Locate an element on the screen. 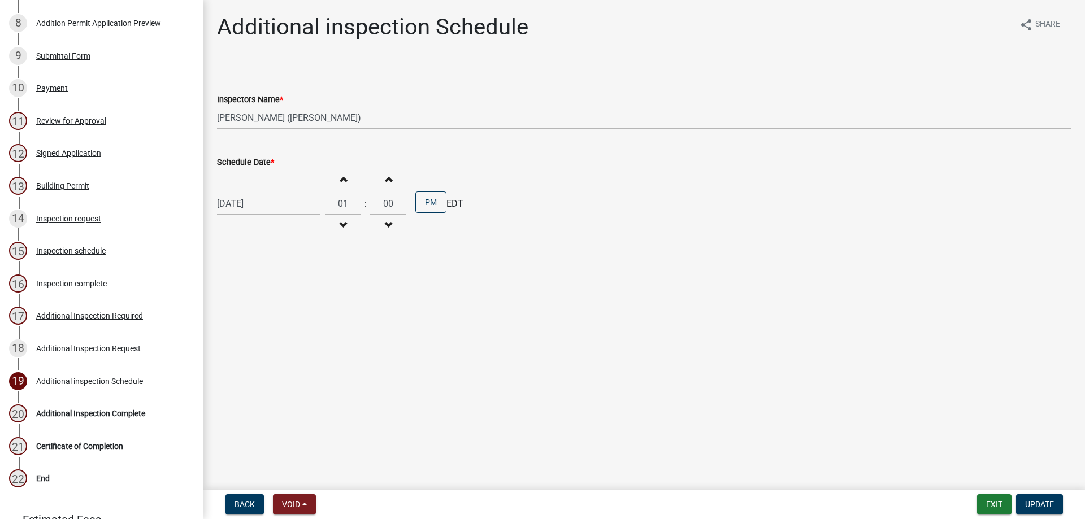 This screenshot has width=1085, height=519. div: Review for Approval is located at coordinates (71, 121).